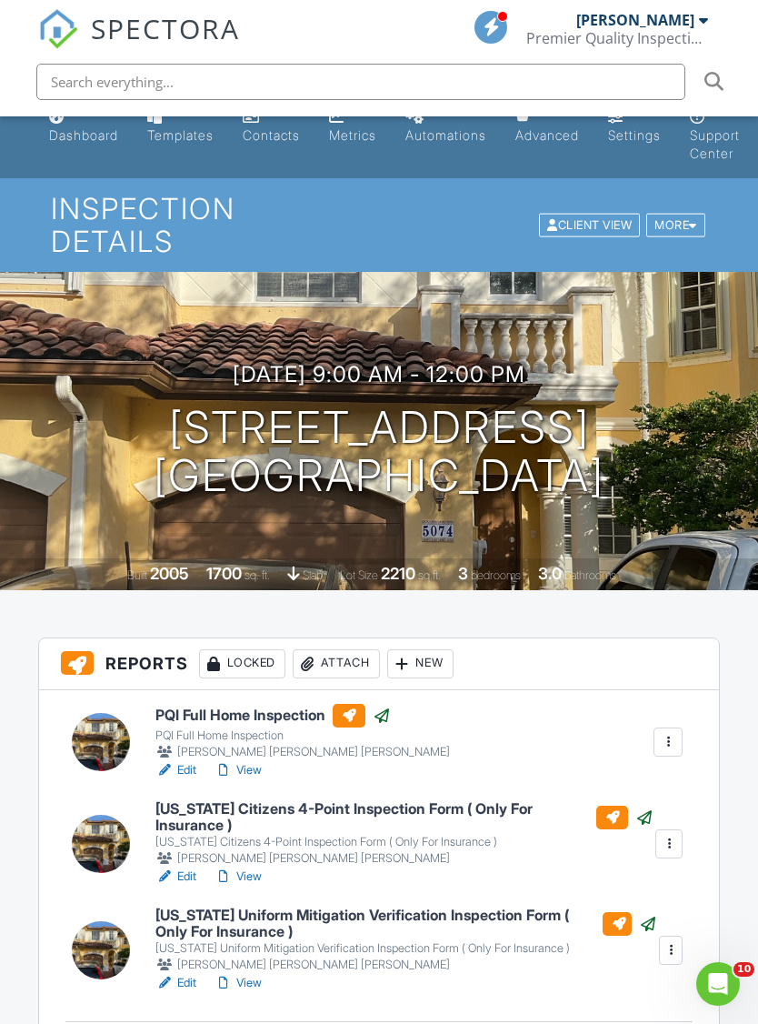 Image resolution: width=758 pixels, height=1024 pixels. Describe the element at coordinates (359, 575) in the screenshot. I see `span: Lot Size` at that location.